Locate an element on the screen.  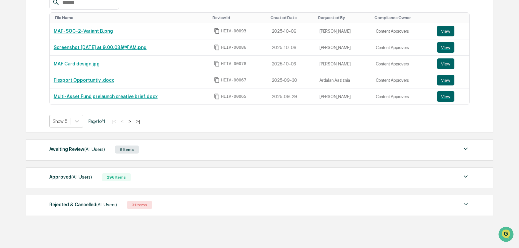
a: MAF-SOC-2-Variant B.png is located at coordinates (83, 31).